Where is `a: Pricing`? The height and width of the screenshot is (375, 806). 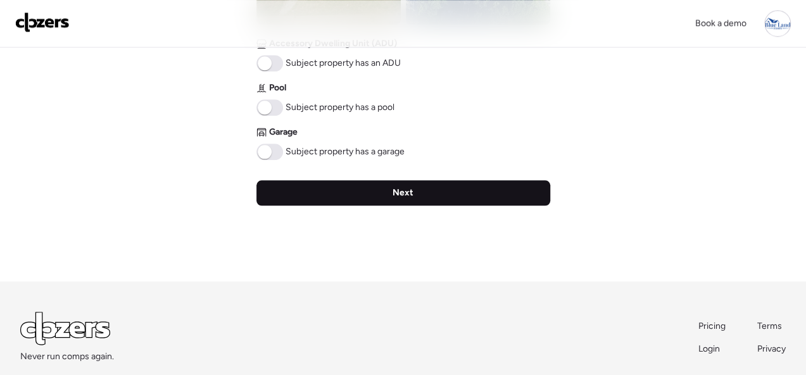
a: Pricing is located at coordinates (712, 327).